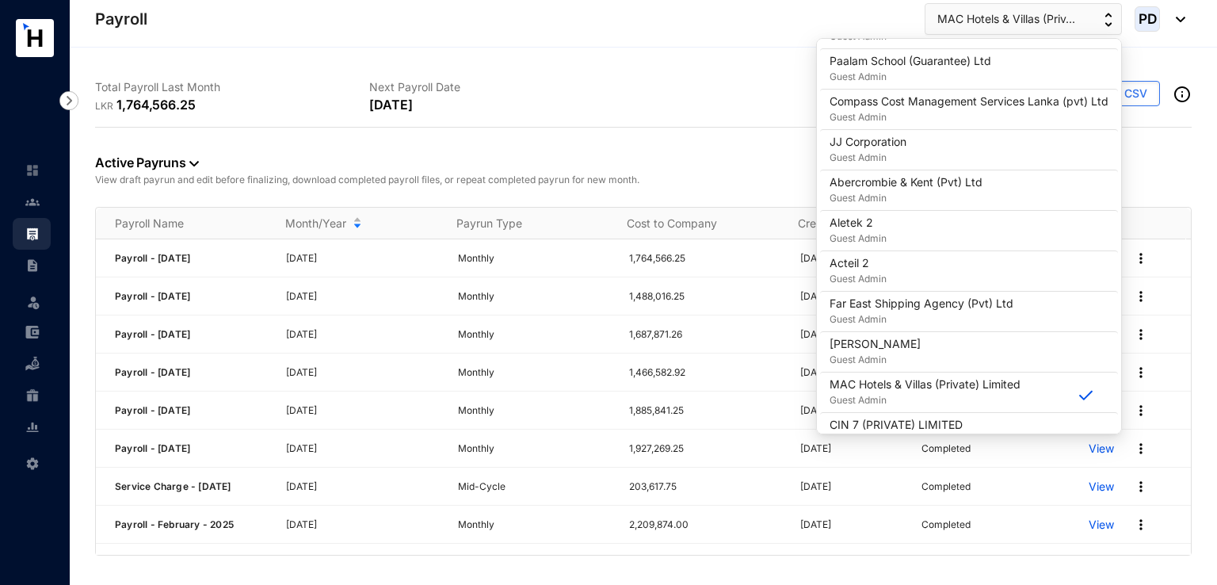  I want to click on p: Paalam School (Guarantee) Ltd, so click(911, 61).